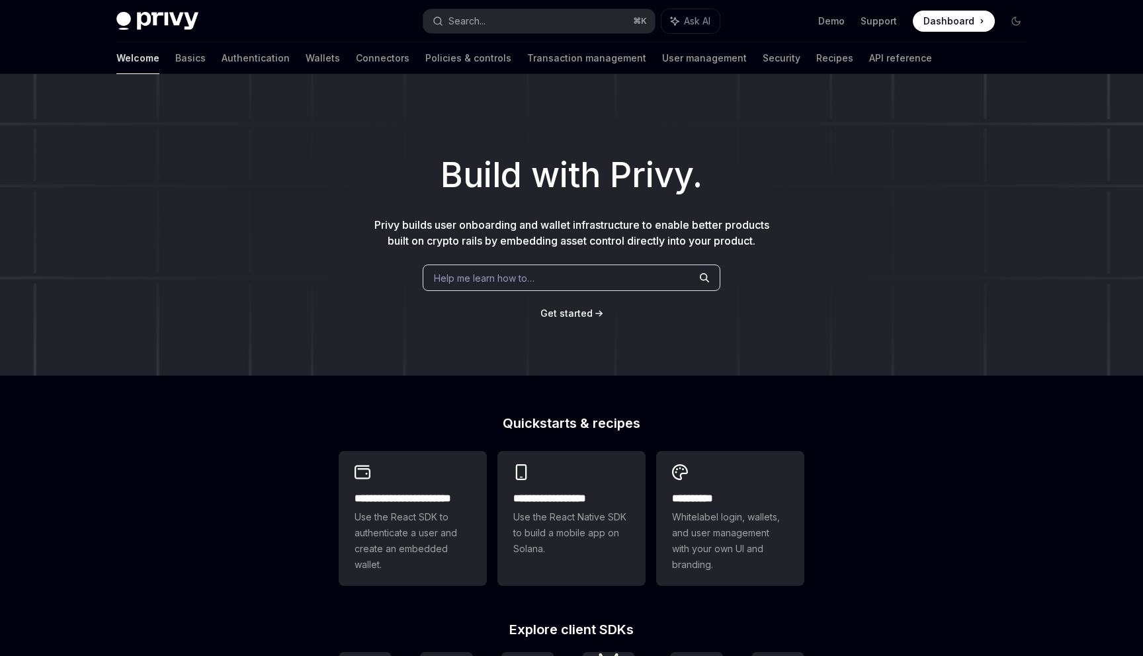  Describe the element at coordinates (323, 58) in the screenshot. I see `a: Wallets` at that location.